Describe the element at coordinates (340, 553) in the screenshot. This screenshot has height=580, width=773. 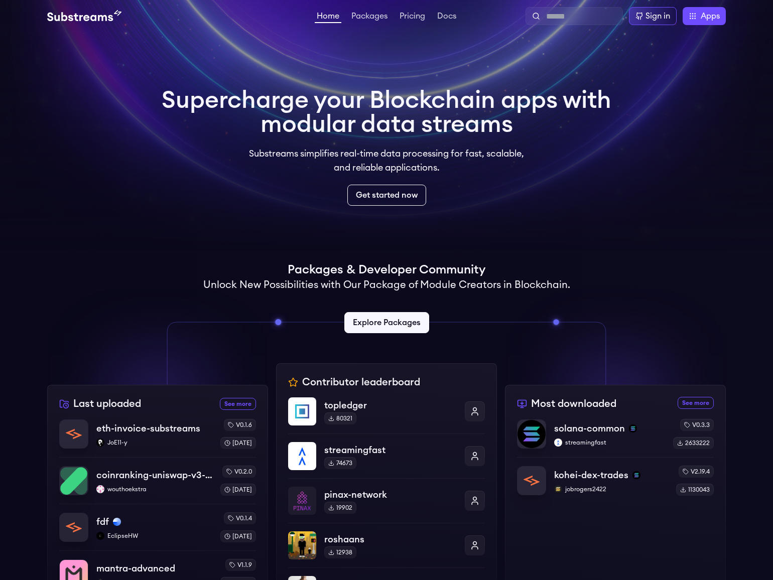
I see `div: 12938` at that location.